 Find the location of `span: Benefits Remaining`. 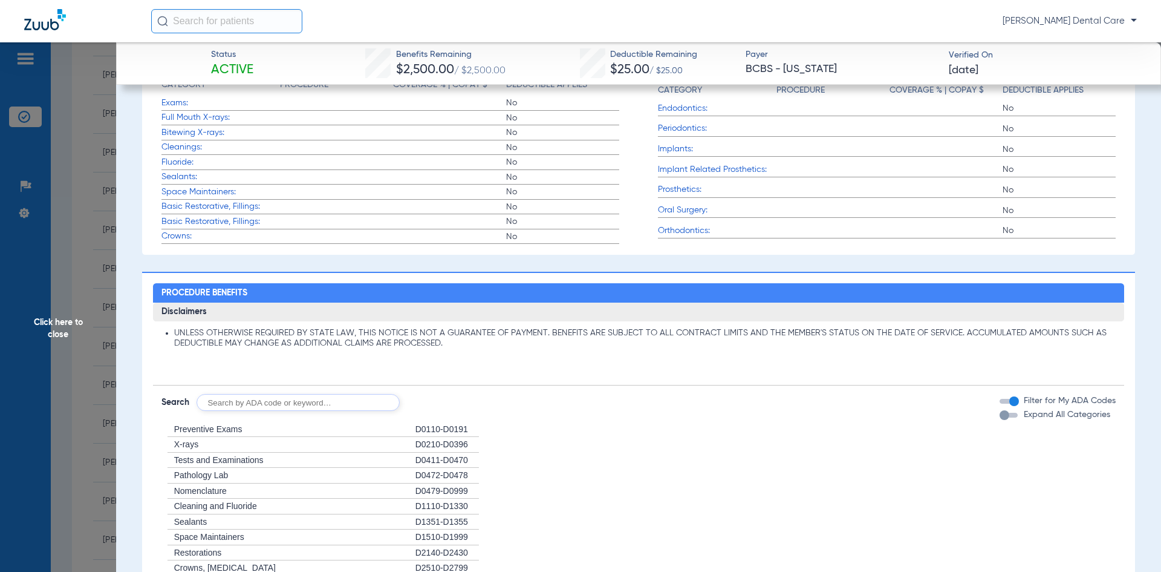

span: Benefits Remaining is located at coordinates (451, 54).